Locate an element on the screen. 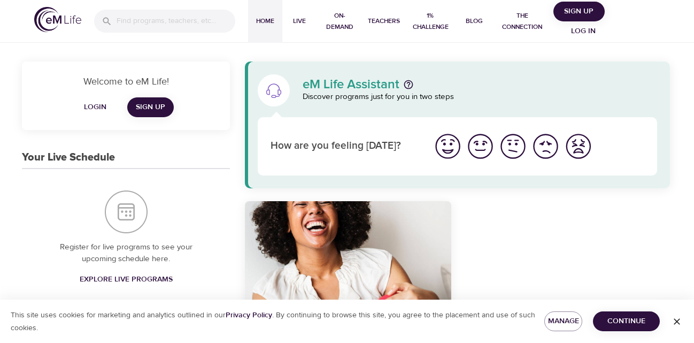 This screenshot has height=343, width=694. img: good is located at coordinates (480, 146).